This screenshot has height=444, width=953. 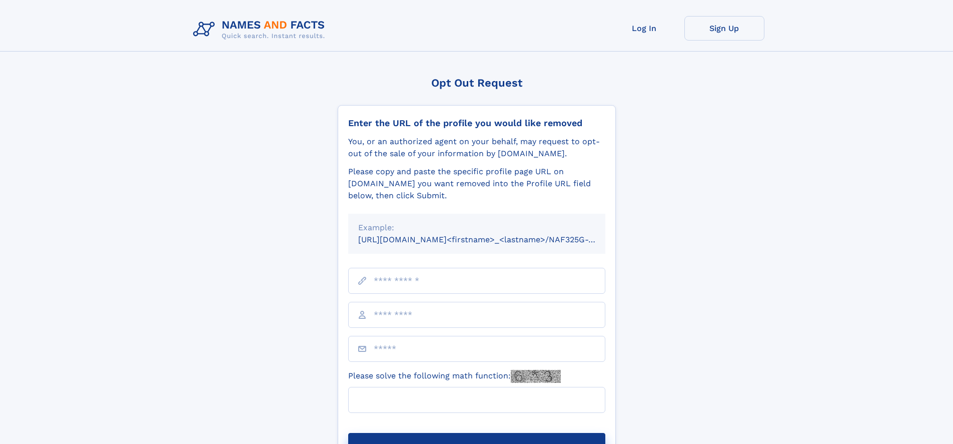 What do you see at coordinates (477, 123) in the screenshot?
I see `div: Enter the URL of the profile you would like removed` at bounding box center [477, 123].